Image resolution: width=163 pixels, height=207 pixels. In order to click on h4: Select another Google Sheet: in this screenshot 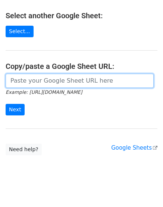, I will do `click(81, 16)`.